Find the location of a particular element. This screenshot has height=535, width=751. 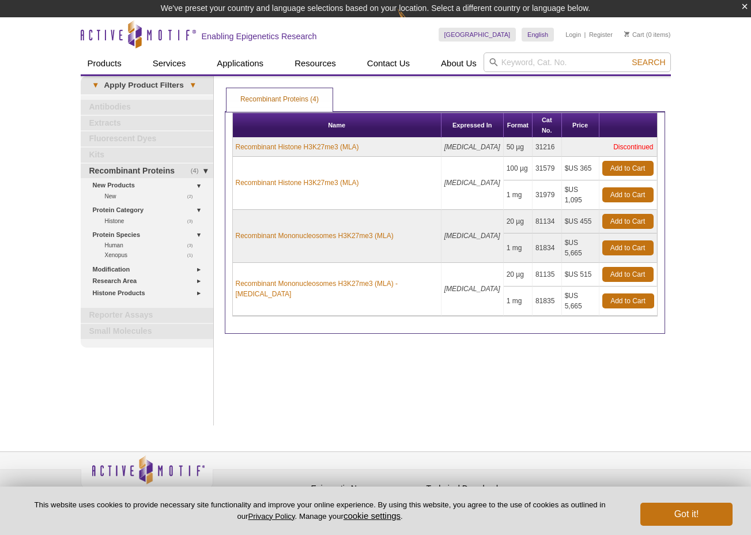

a: Fluorescent Dyes is located at coordinates (147, 139).